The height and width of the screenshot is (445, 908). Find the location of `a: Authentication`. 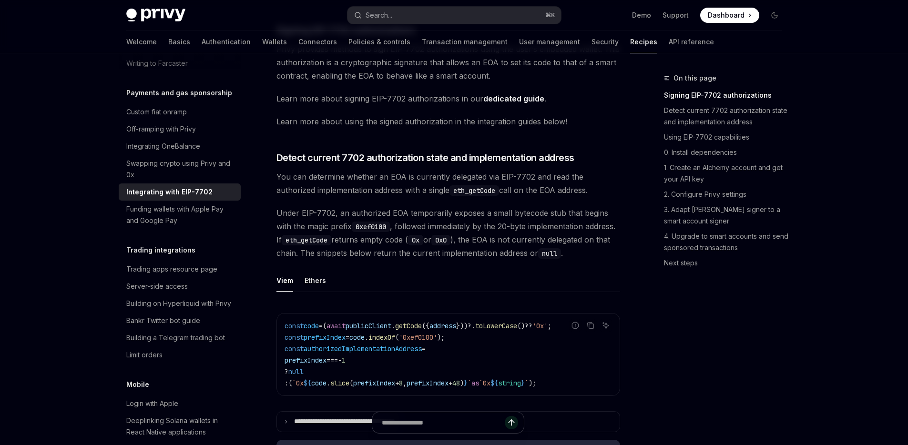

a: Authentication is located at coordinates (226, 42).